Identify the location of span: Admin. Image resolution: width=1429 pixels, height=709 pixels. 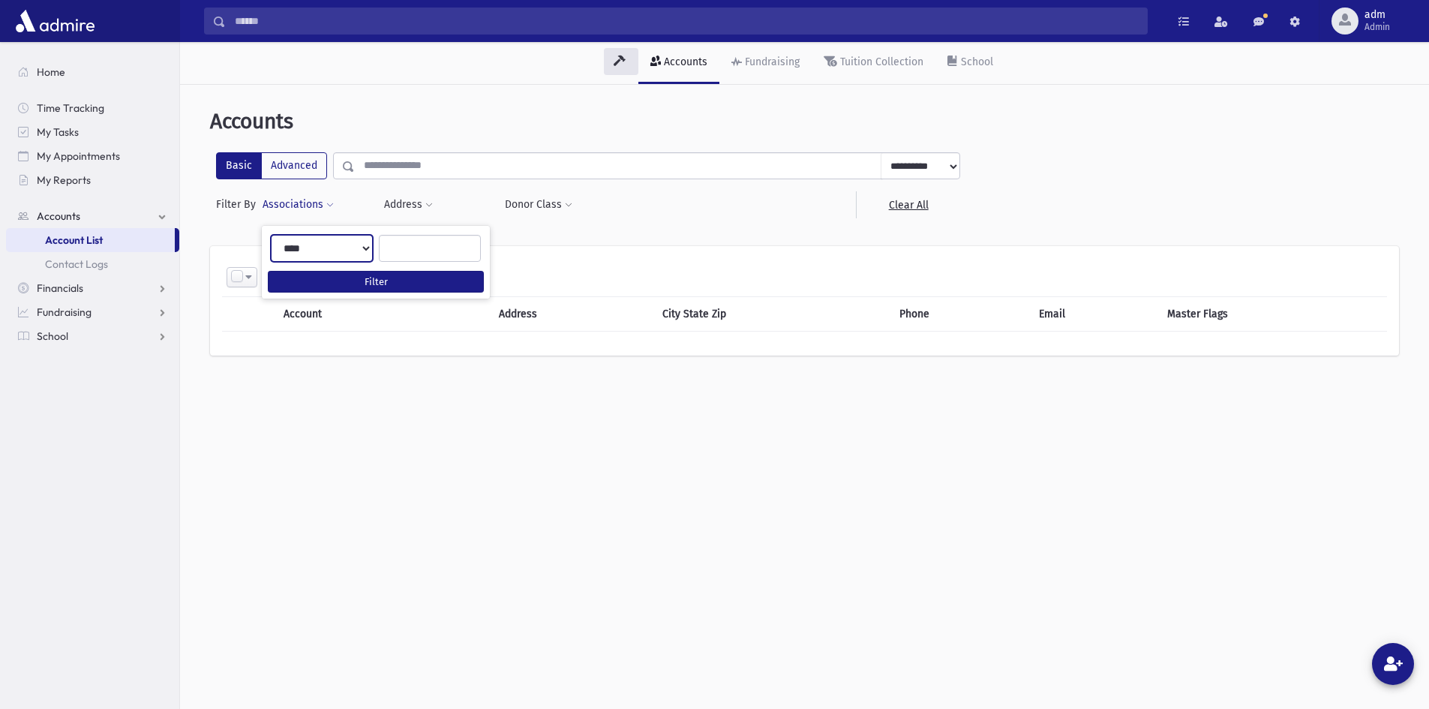
(1378, 27).